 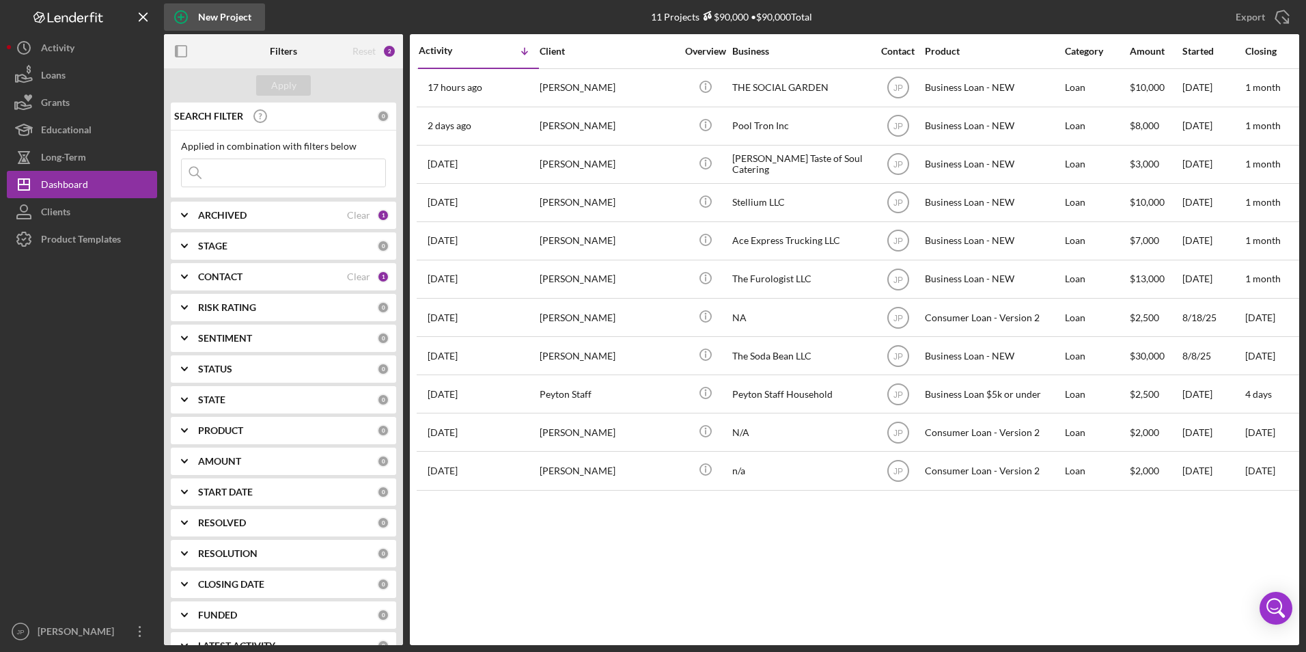 I want to click on button: Grants, so click(x=82, y=102).